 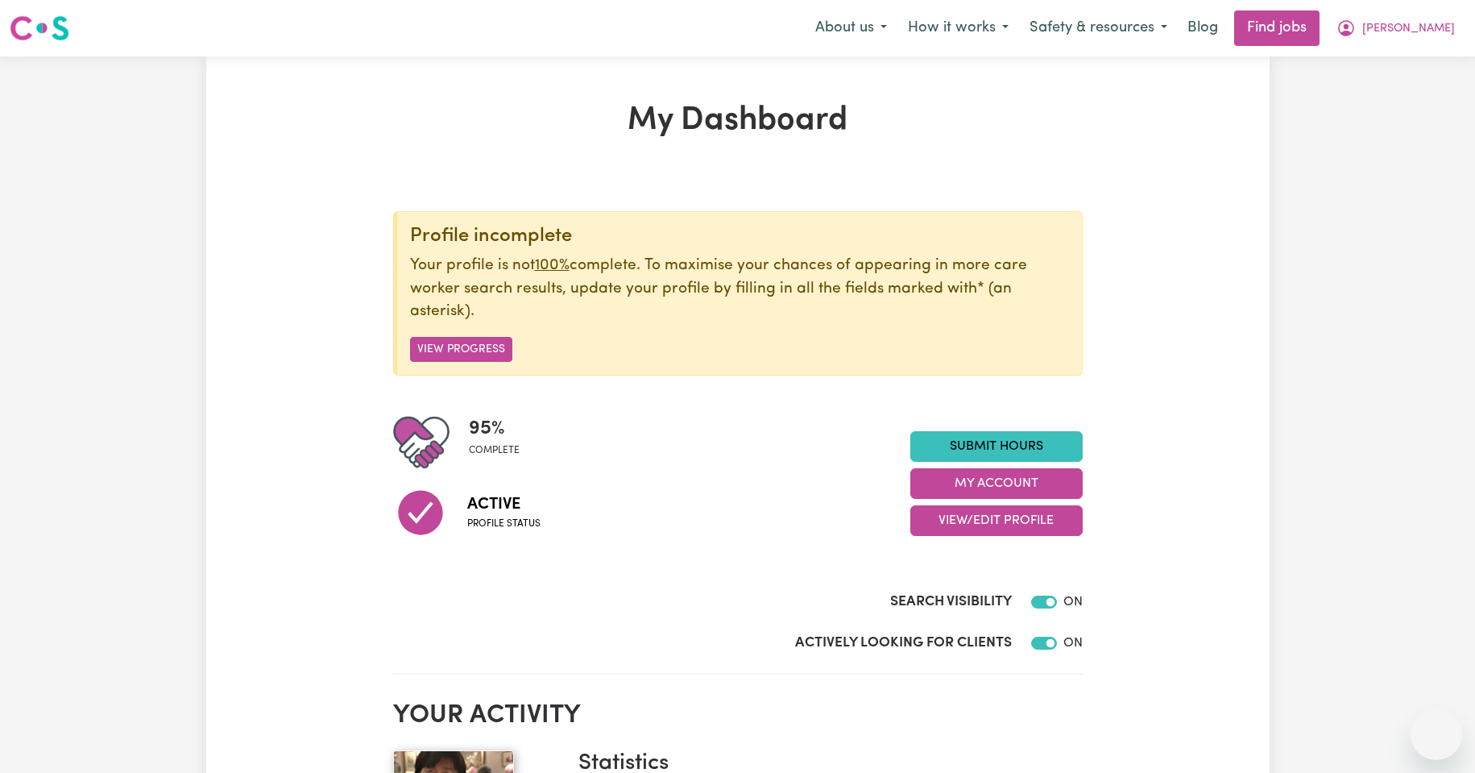 What do you see at coordinates (504, 524) in the screenshot?
I see `span: Profile status` at bounding box center [504, 524].